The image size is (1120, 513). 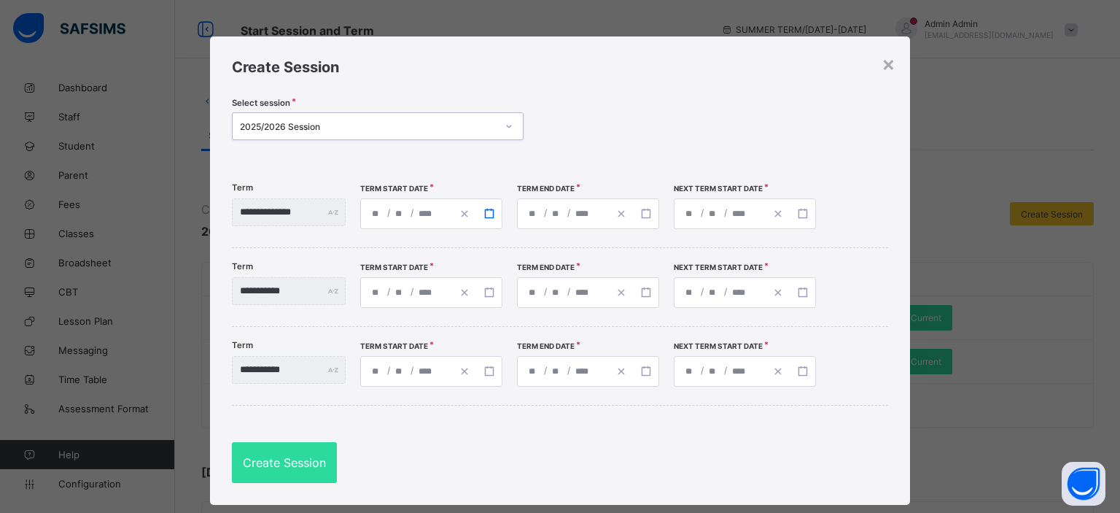 What do you see at coordinates (261, 103) in the screenshot?
I see `span: Select session` at bounding box center [261, 103].